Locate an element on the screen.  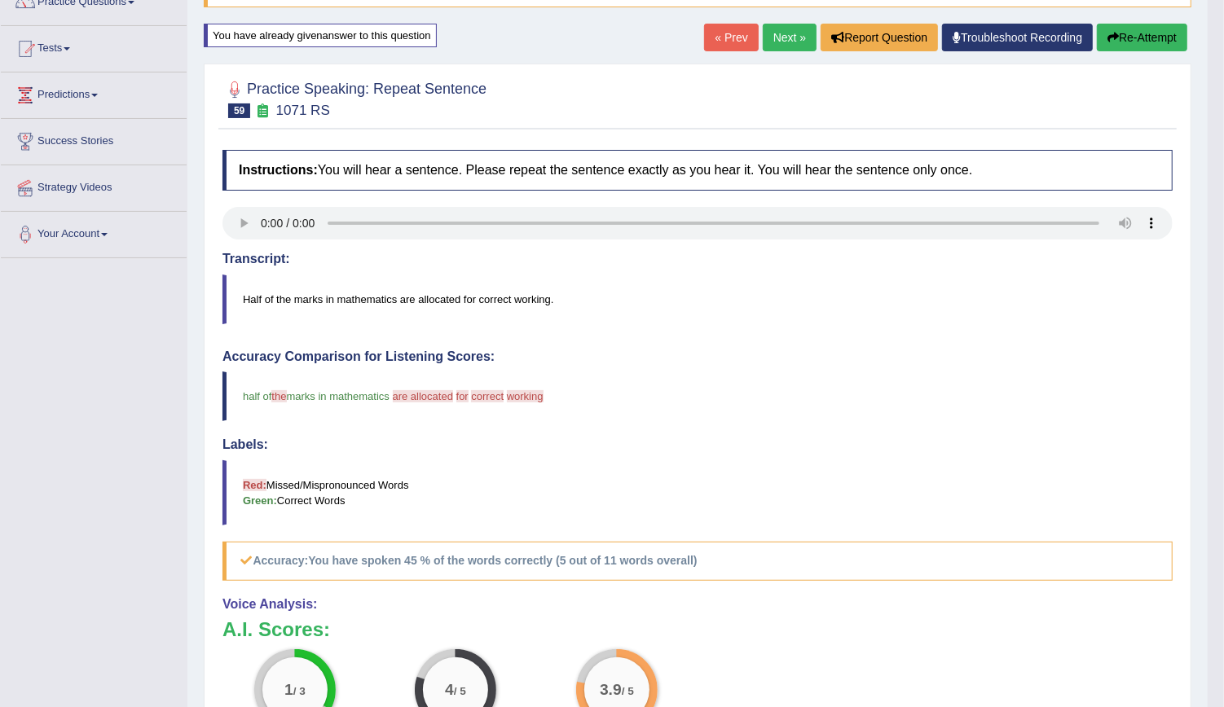
big: 4 is located at coordinates (450, 690).